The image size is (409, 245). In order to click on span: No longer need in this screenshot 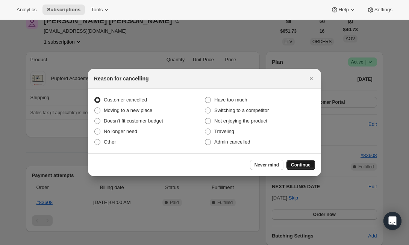, I will do `click(120, 131)`.